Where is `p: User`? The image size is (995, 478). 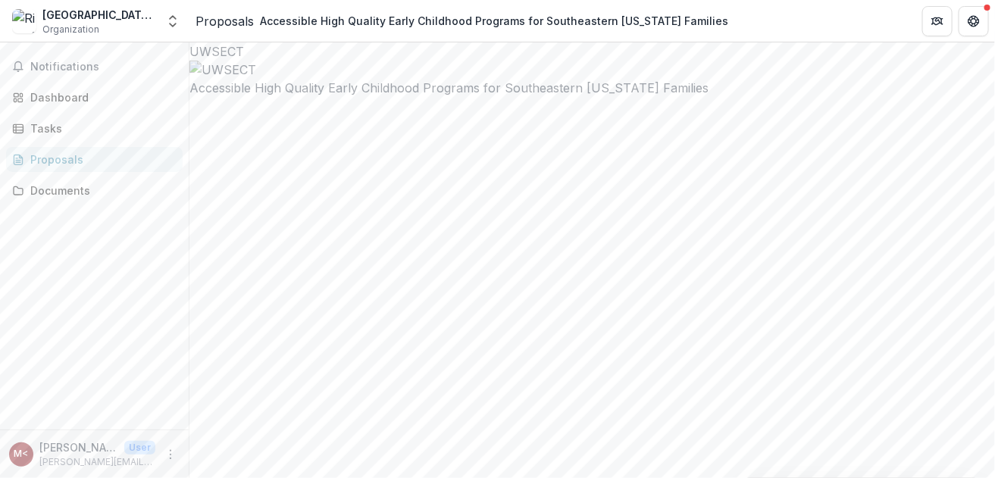 p: User is located at coordinates (139, 448).